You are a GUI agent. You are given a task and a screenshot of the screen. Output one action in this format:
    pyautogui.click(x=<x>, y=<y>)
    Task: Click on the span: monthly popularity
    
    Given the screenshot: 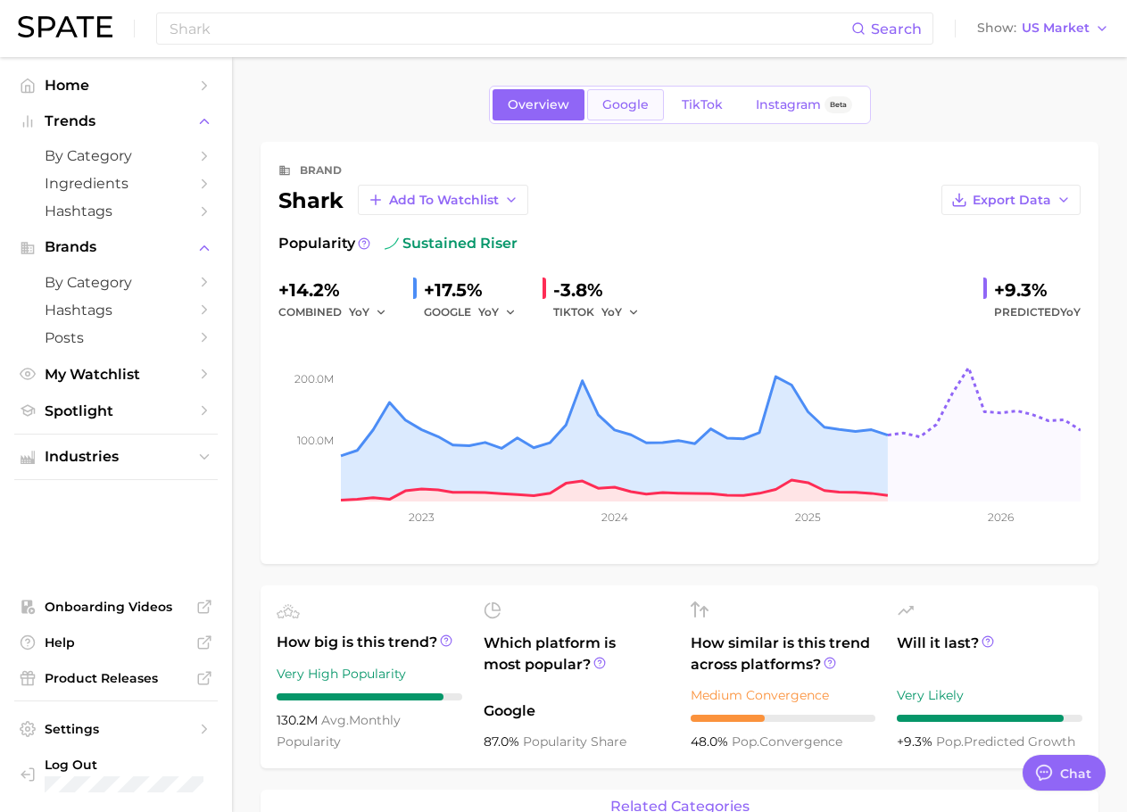 What is the action you would take?
    pyautogui.click(x=338, y=731)
    